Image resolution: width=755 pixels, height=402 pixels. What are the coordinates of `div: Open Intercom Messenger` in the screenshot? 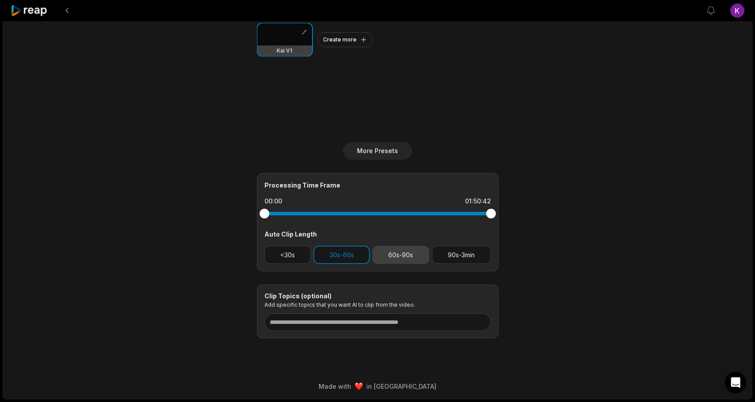 It's located at (736, 382).